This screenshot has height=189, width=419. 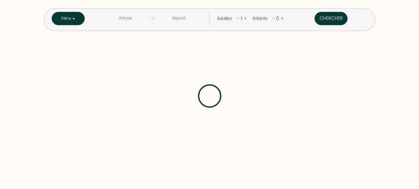 I want to click on img: guests, so click(x=152, y=18).